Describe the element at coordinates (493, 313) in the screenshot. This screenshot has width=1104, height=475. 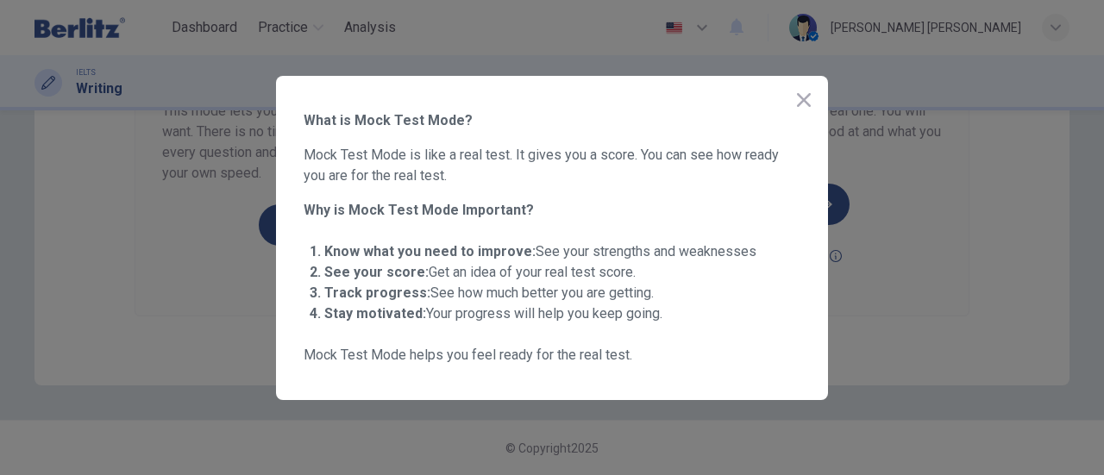
I see `span: Your progress will help you keep going.` at that location.